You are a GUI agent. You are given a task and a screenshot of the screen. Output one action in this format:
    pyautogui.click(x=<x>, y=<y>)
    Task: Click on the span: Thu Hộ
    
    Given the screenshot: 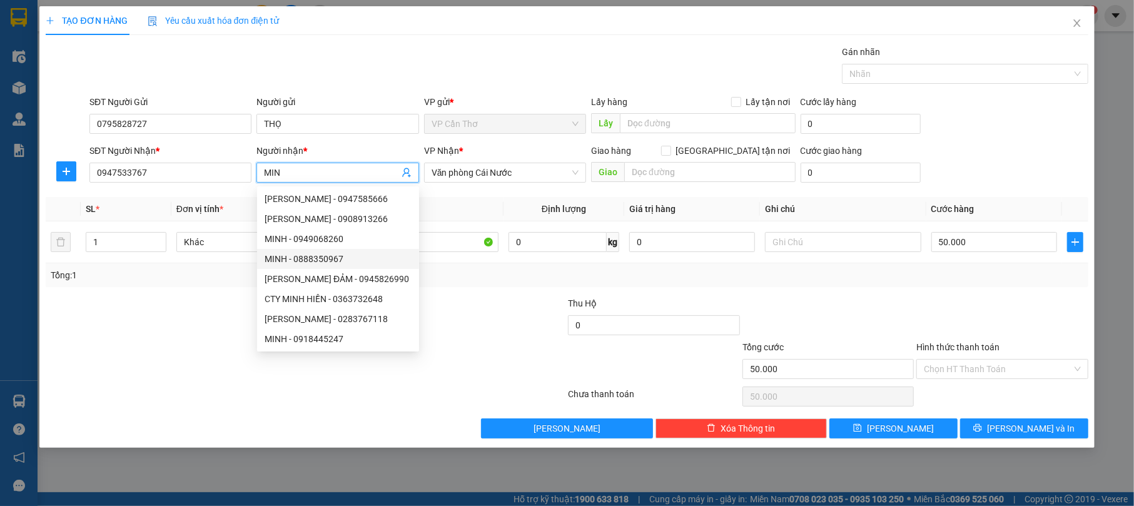 What is the action you would take?
    pyautogui.click(x=582, y=303)
    